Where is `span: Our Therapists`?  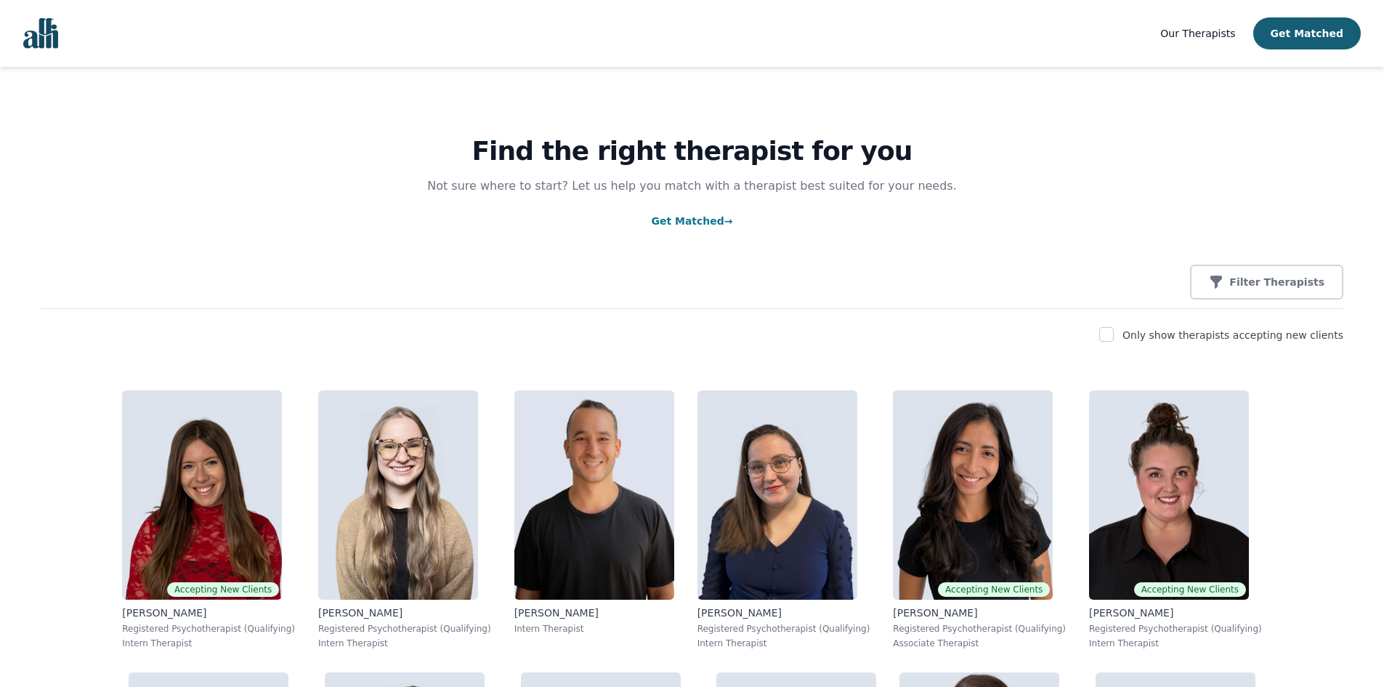
span: Our Therapists is located at coordinates (1198, 33).